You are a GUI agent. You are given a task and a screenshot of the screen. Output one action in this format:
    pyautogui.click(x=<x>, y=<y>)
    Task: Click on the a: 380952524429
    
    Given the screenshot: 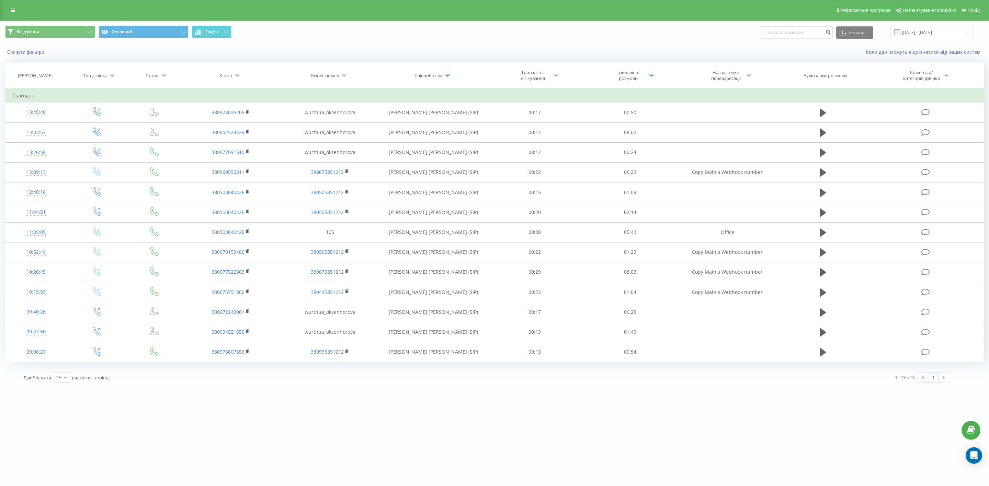 What is the action you would take?
    pyautogui.click(x=228, y=132)
    